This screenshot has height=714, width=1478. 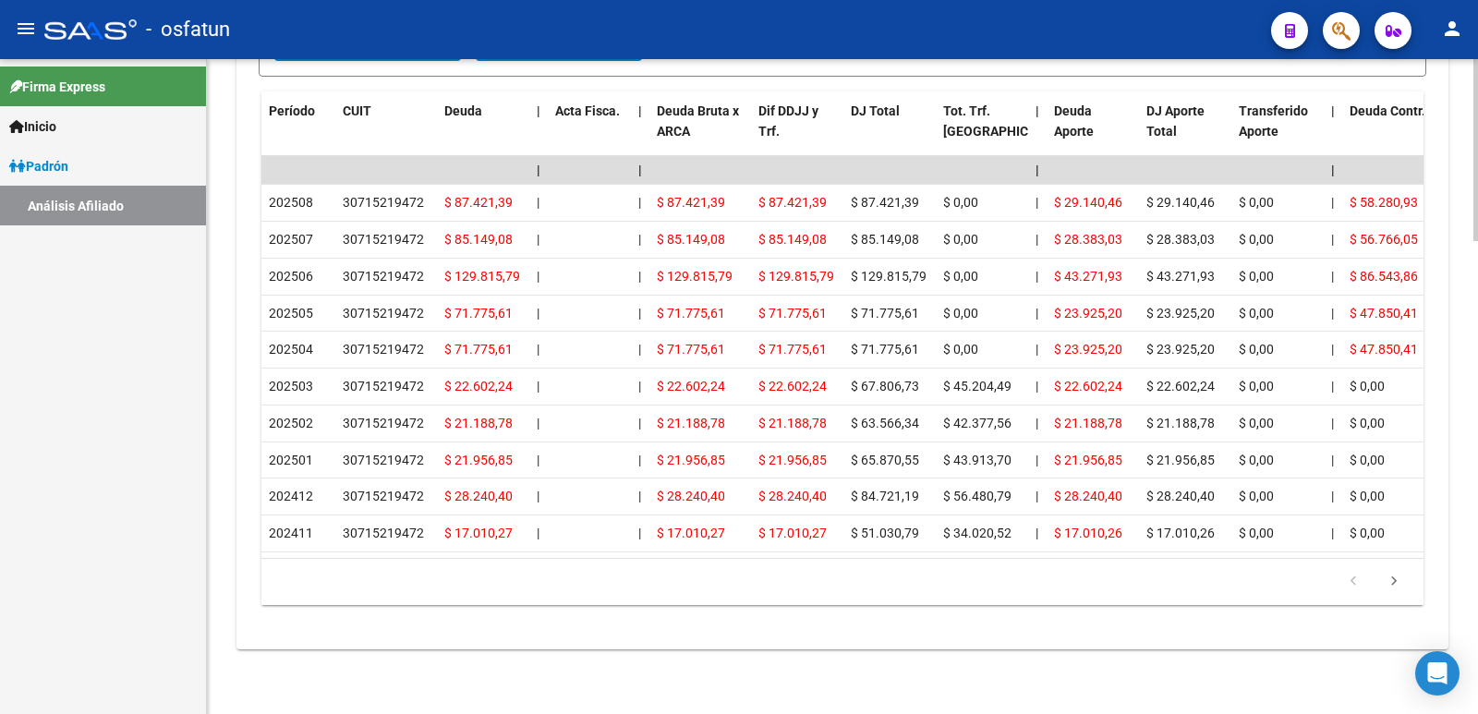 I want to click on span: 202506, so click(x=291, y=276).